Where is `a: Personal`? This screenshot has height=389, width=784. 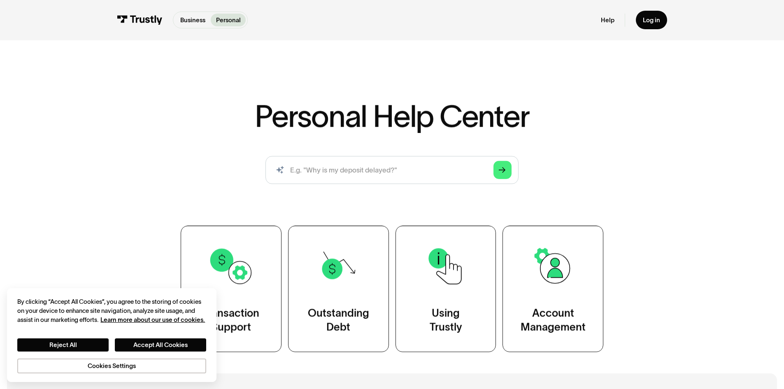 a: Personal is located at coordinates (228, 20).